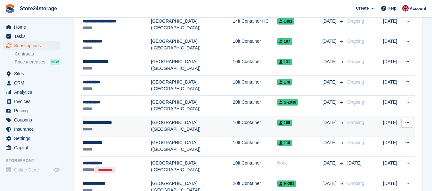 The image size is (432, 191). What do you see at coordinates (392, 8) in the screenshot?
I see `span: Help` at bounding box center [392, 8].